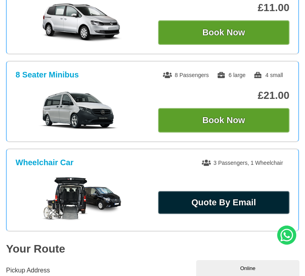  What do you see at coordinates (47, 75) in the screenshot?
I see `h3: 8 Seater Minibus` at bounding box center [47, 75].